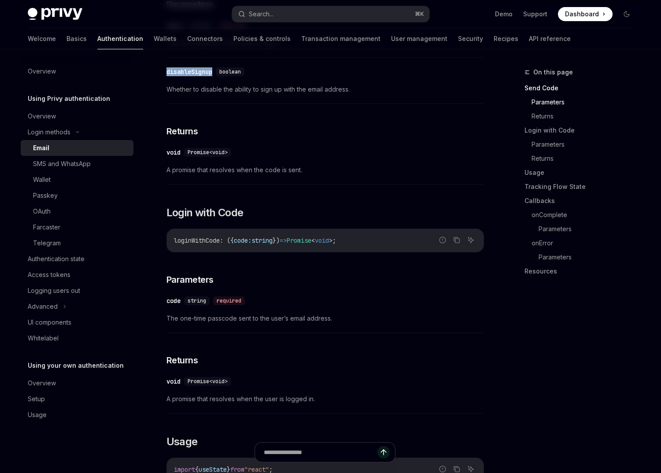 The width and height of the screenshot is (661, 473). Describe the element at coordinates (262, 39) in the screenshot. I see `a: Policies & controls` at that location.